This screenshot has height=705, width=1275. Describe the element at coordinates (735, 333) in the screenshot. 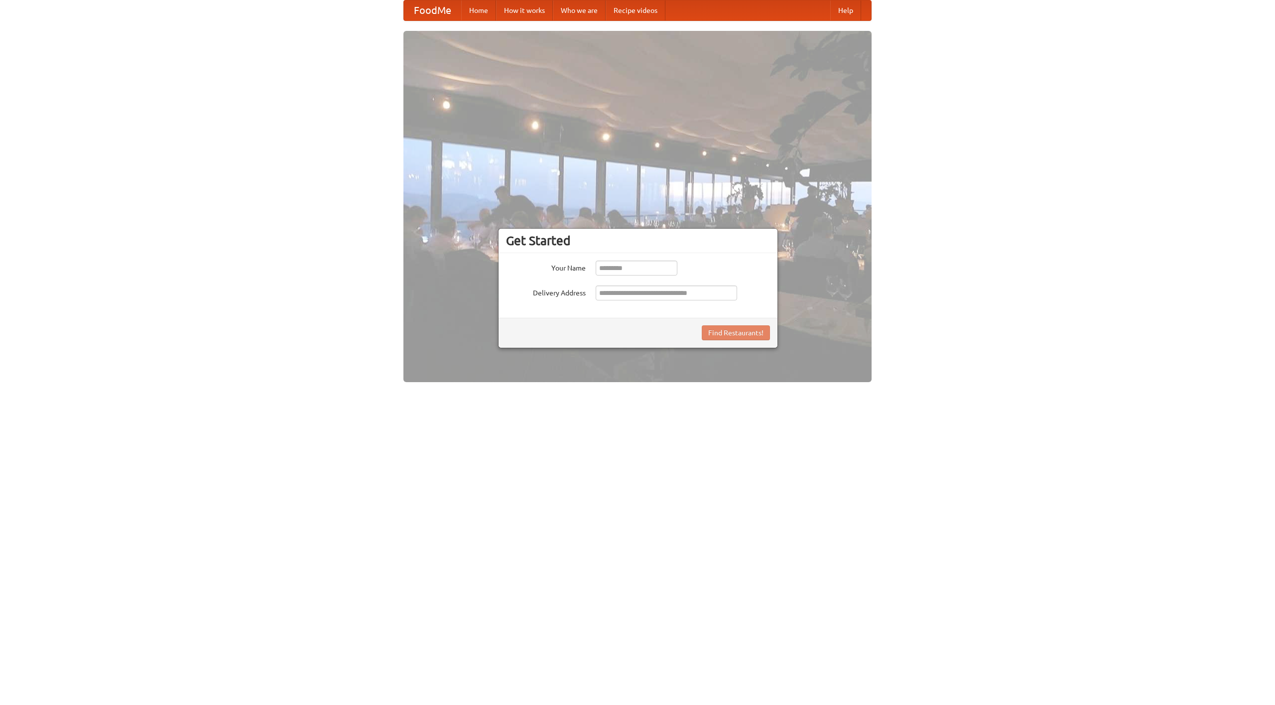

I see `button: Find Restaurants!` at that location.